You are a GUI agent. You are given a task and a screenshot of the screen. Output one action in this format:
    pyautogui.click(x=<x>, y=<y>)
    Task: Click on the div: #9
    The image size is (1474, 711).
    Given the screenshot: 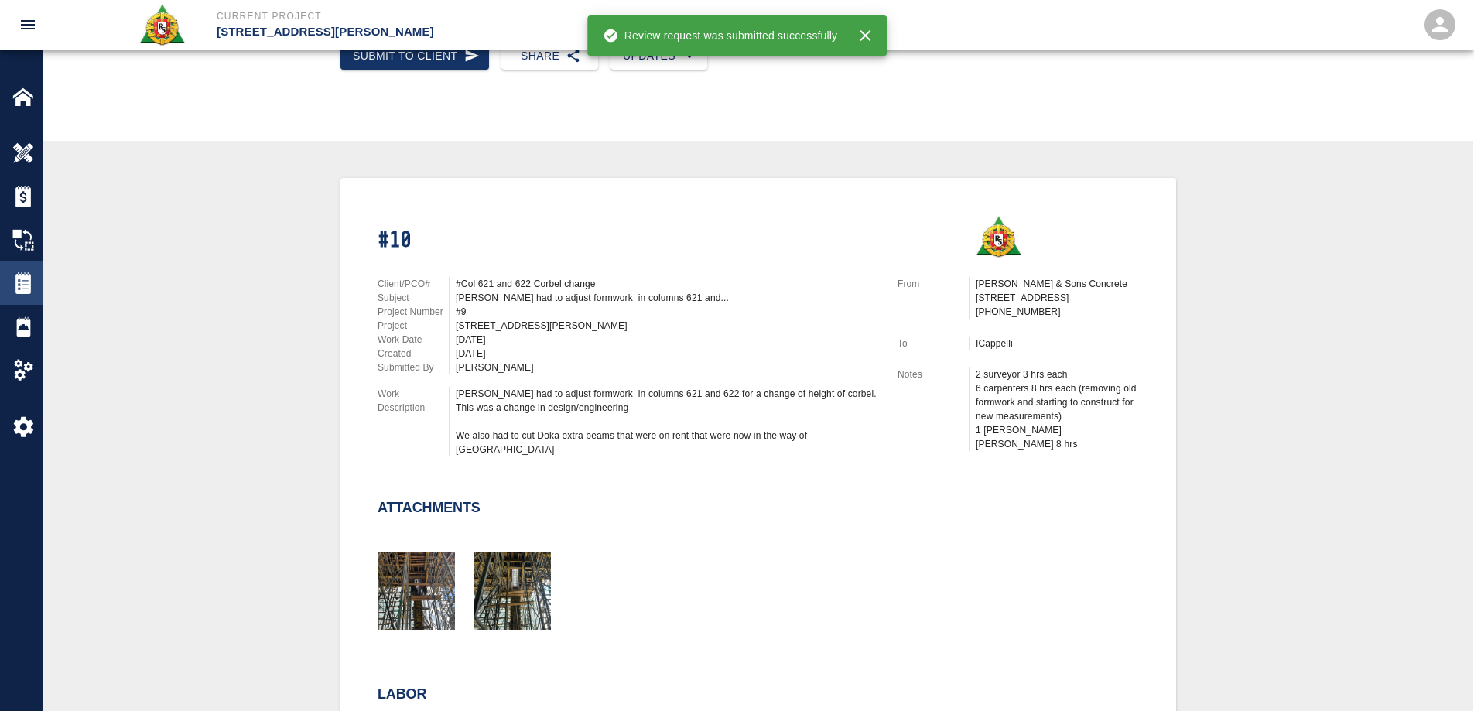 What is the action you would take?
    pyautogui.click(x=667, y=312)
    